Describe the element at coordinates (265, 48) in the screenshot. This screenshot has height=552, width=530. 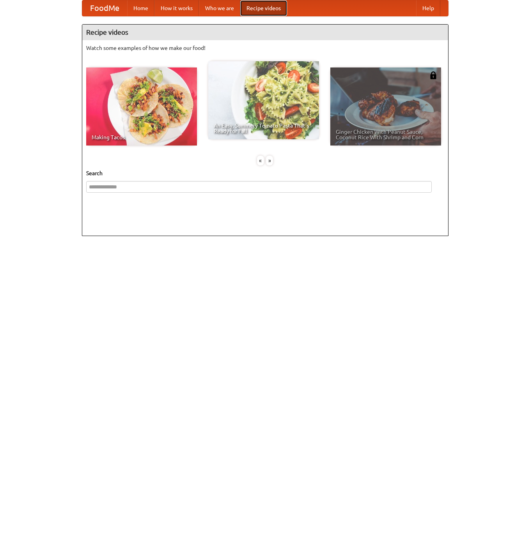
I see `p: Watch some examples of how we make our food!` at that location.